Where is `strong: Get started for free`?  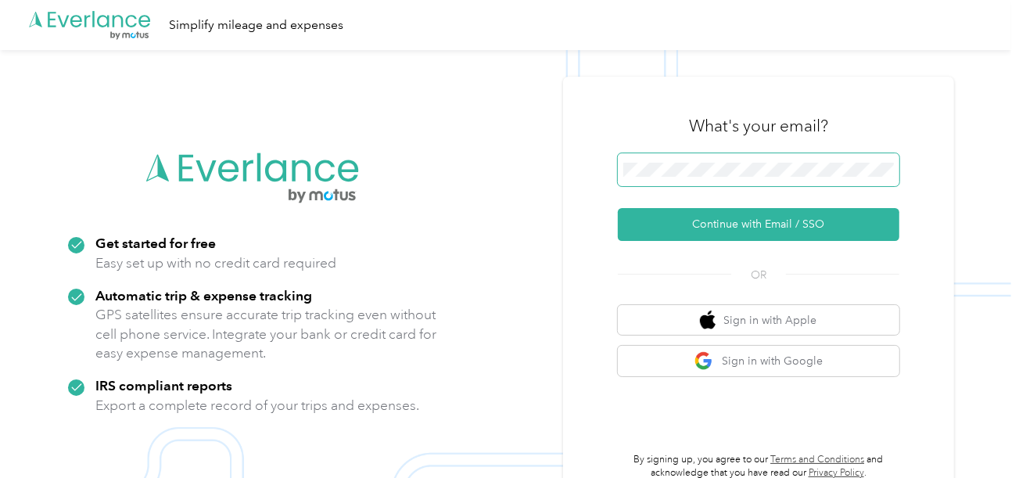
strong: Get started for free is located at coordinates (156, 242).